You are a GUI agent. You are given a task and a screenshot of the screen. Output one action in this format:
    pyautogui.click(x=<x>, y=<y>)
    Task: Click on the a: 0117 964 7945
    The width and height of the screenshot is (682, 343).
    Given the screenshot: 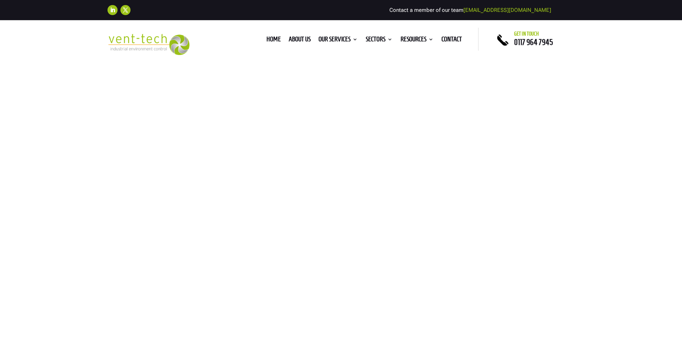 What is the action you would take?
    pyautogui.click(x=534, y=42)
    